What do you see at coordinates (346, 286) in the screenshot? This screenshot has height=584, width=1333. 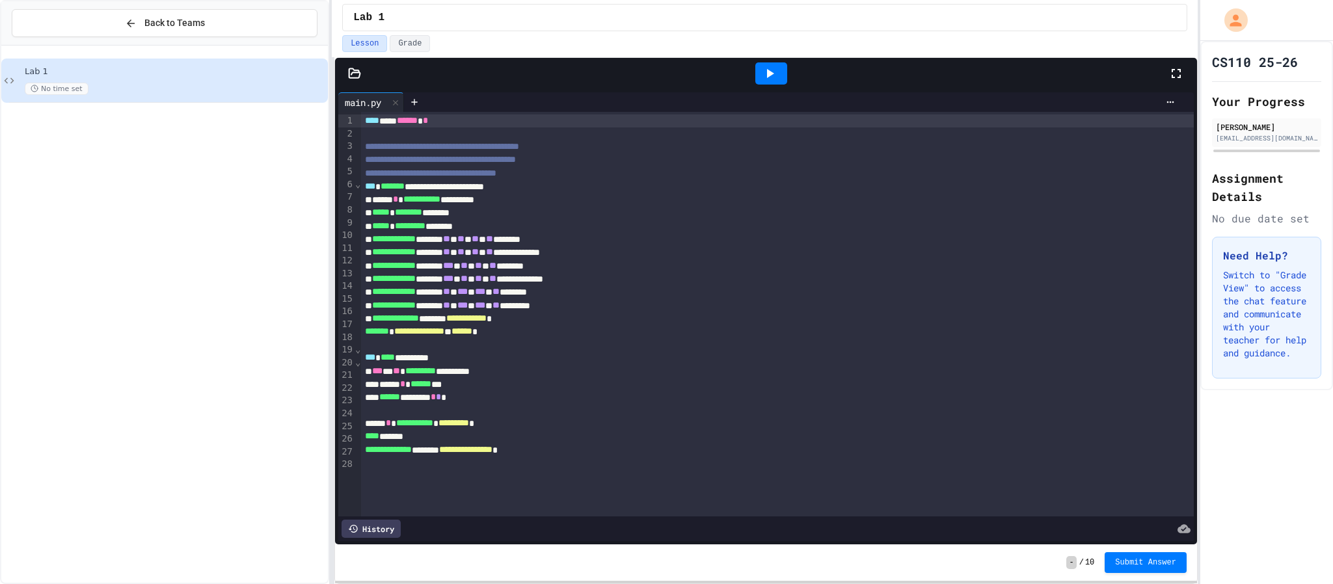 I see `div: 14` at bounding box center [346, 286].